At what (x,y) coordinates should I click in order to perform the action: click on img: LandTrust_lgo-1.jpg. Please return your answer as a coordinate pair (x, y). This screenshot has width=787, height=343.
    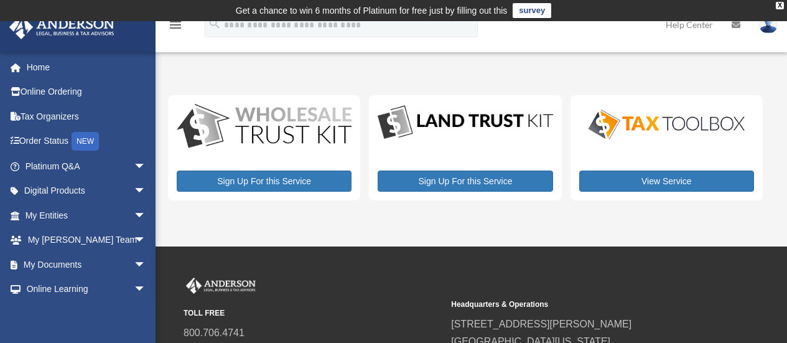
    Looking at the image, I should click on (465, 123).